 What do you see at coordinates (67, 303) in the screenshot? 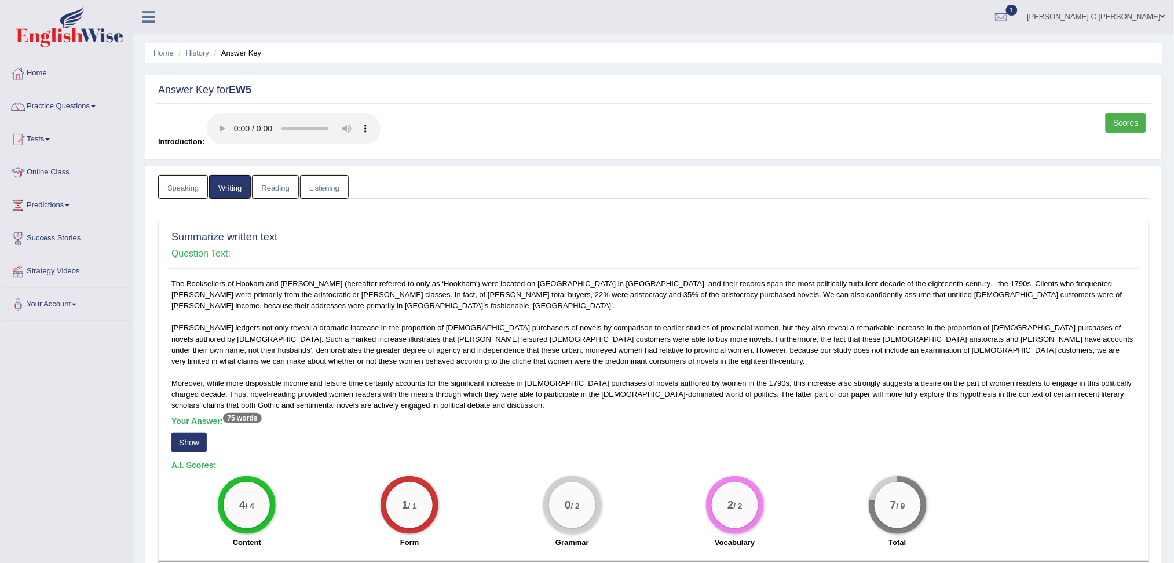
I see `a: Your Account` at bounding box center [67, 303].